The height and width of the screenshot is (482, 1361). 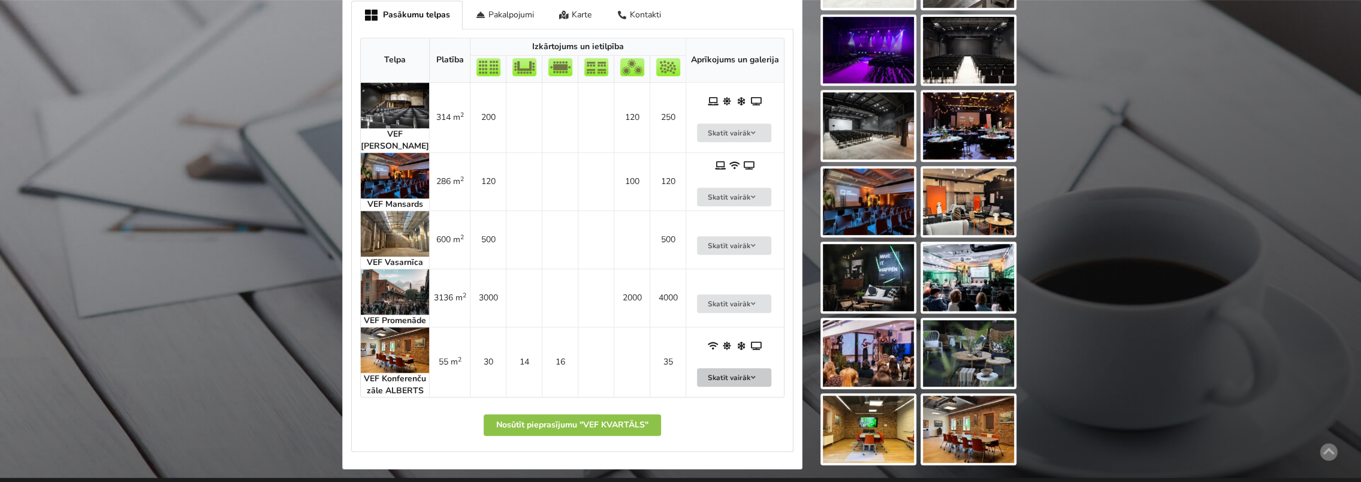 What do you see at coordinates (488, 67) in the screenshot?
I see `img: Teātris` at bounding box center [488, 67].